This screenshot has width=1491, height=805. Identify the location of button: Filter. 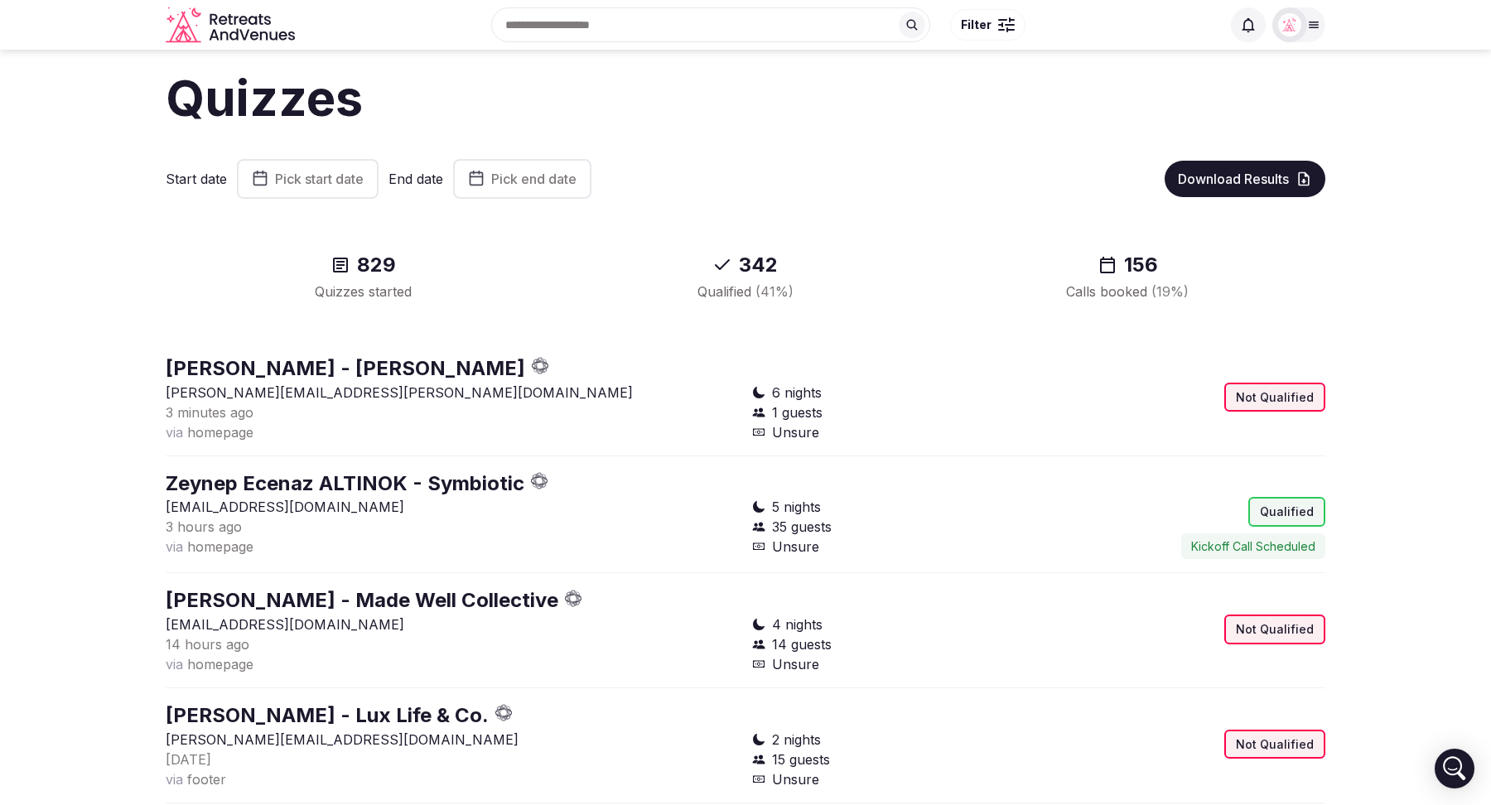
(987, 25).